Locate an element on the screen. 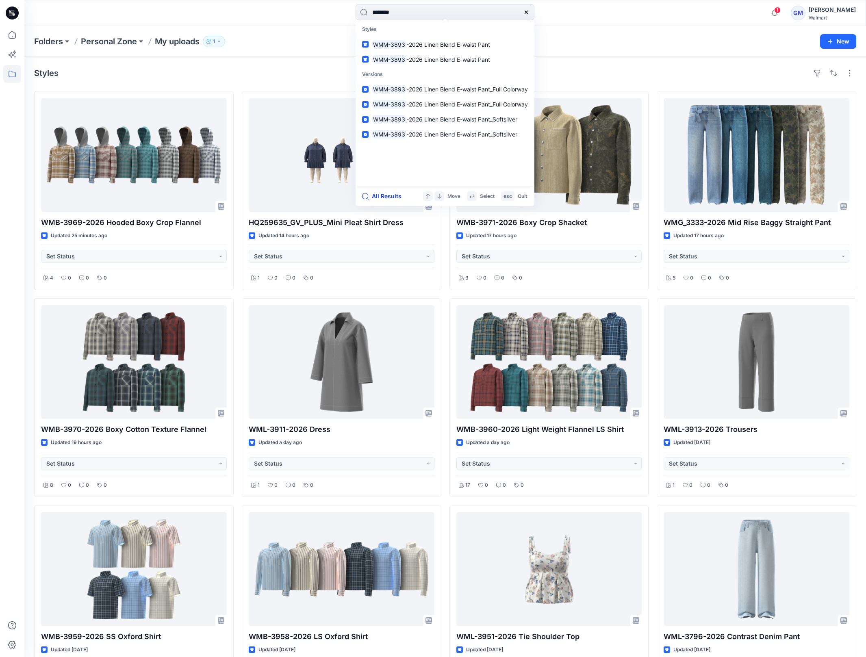 The height and width of the screenshot is (657, 866). p: WMB-3958-2026 LS Oxford Shirt is located at coordinates (342, 637).